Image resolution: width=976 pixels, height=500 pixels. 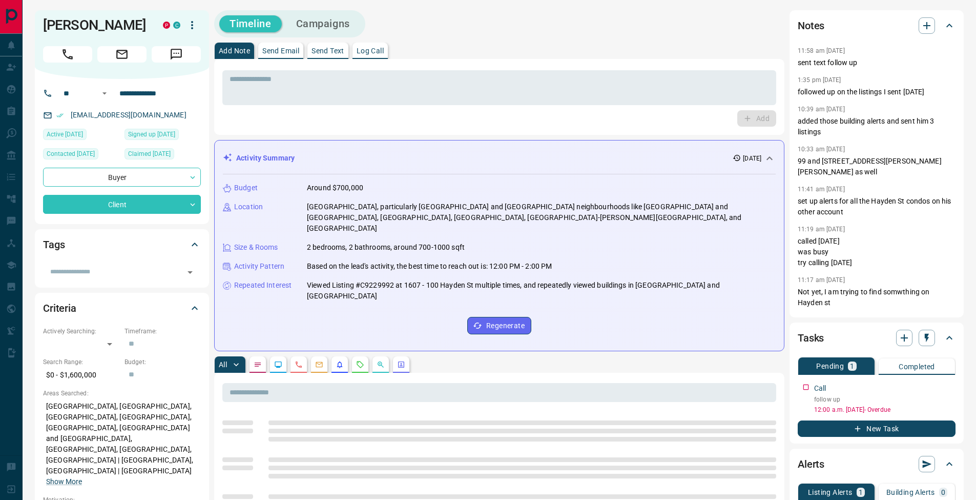 I want to click on p: added those building alerts and sent him 3 listings, so click(x=877, y=127).